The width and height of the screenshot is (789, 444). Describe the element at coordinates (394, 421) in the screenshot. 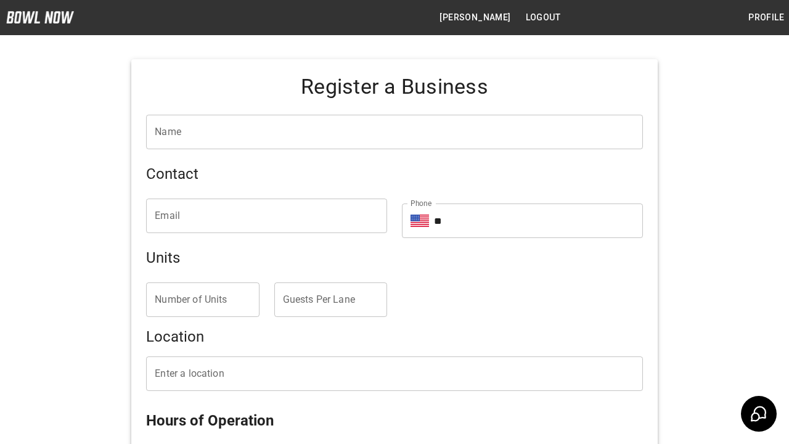

I see `h5: Hours of Operation` at that location.